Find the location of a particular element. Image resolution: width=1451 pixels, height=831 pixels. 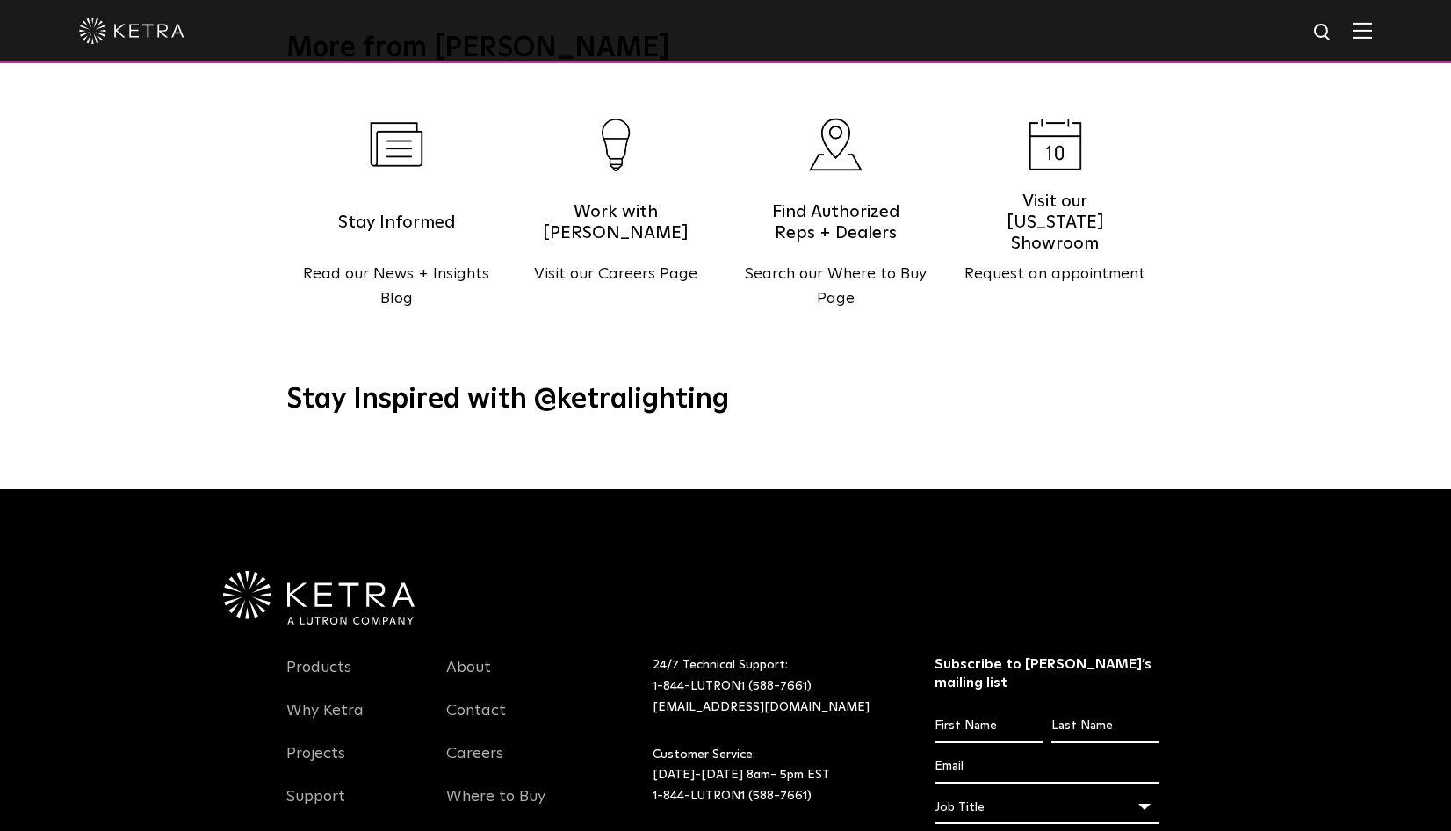

a: paper-icon Stay Informed Read our News + Insights Blog is located at coordinates (396, 216).